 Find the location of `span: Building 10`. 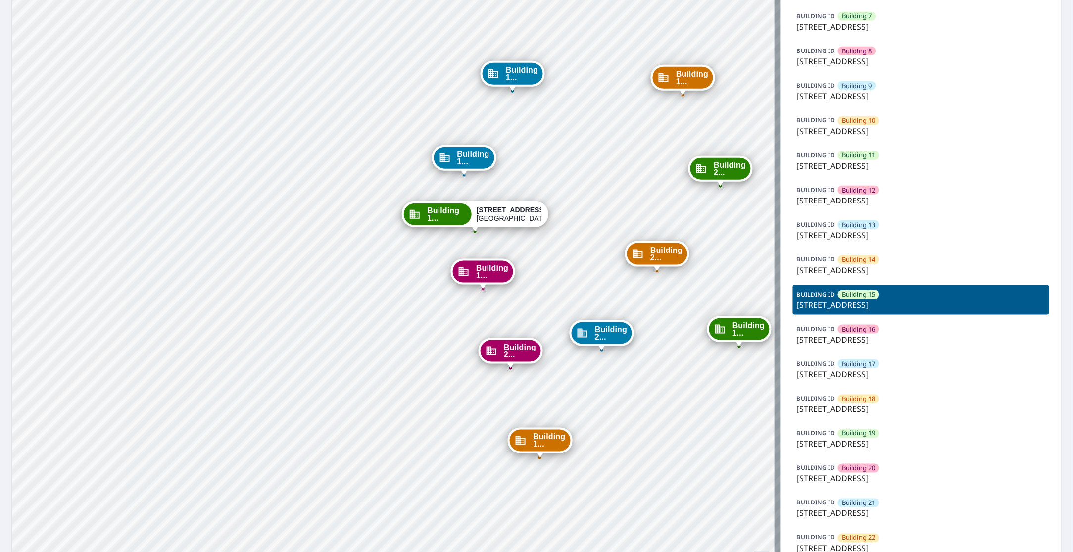

span: Building 10 is located at coordinates (859, 120).